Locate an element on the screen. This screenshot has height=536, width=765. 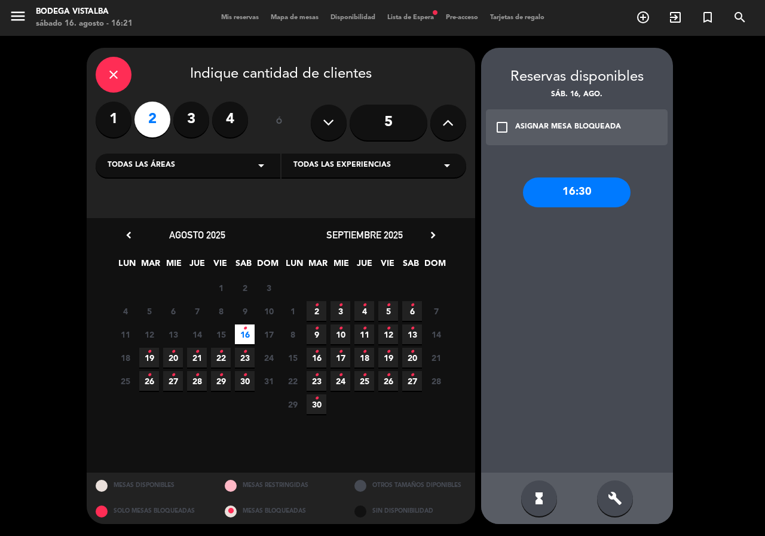
span: Mis reservas is located at coordinates (240, 17).